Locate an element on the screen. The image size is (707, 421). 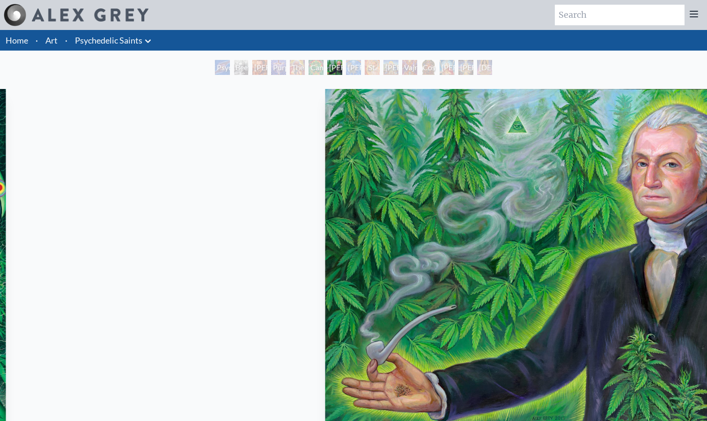
div: Psychedelic Healing is located at coordinates (223, 67).